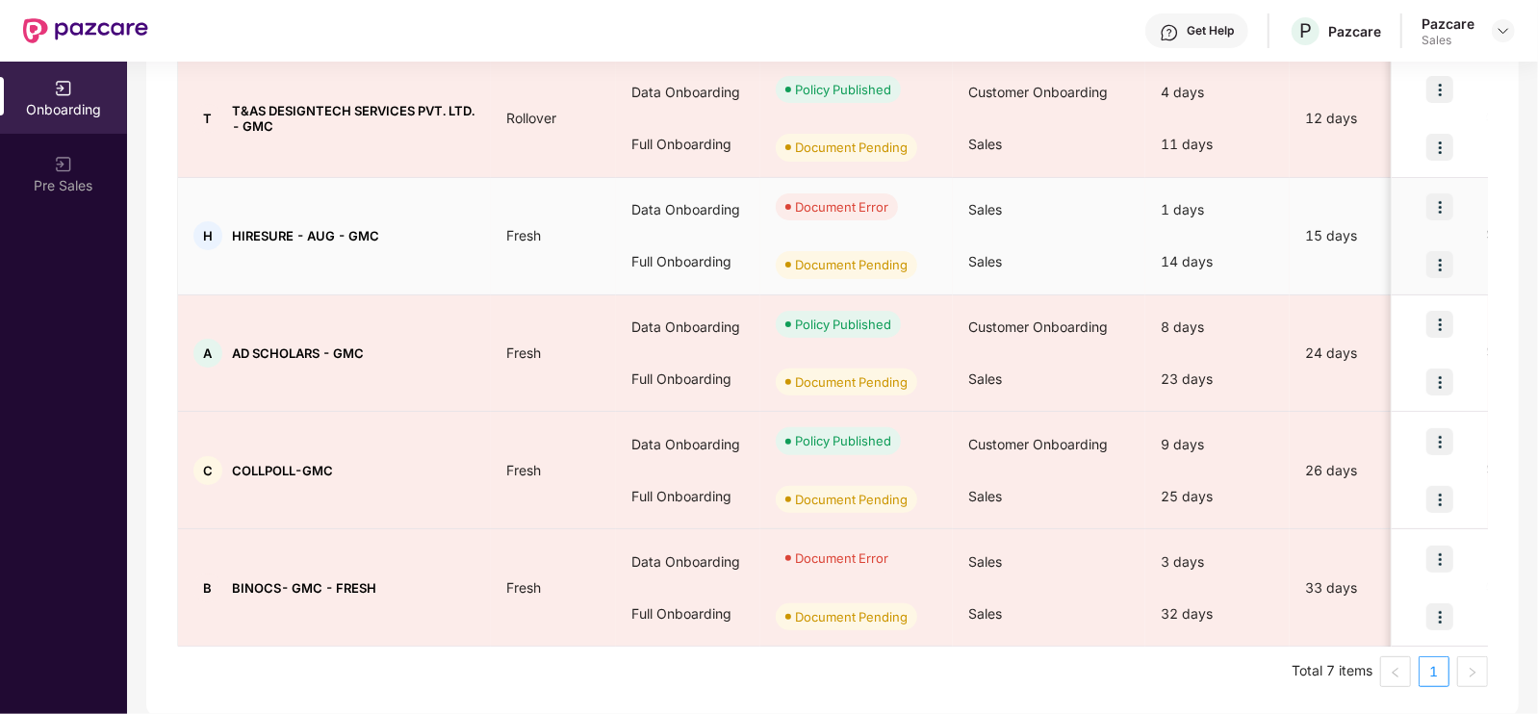 The width and height of the screenshot is (1538, 714). Describe the element at coordinates (208, 471) in the screenshot. I see `div: C` at that location.